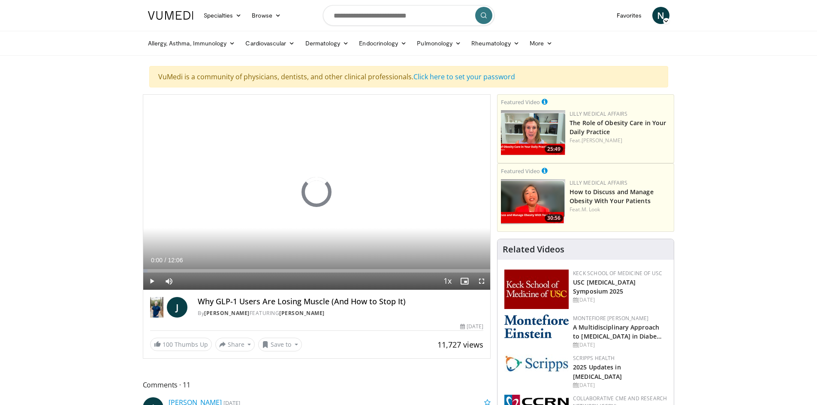 This screenshot has height=405, width=817. What do you see at coordinates (171, 15) in the screenshot?
I see `img: VuMedi Logo` at bounding box center [171, 15].